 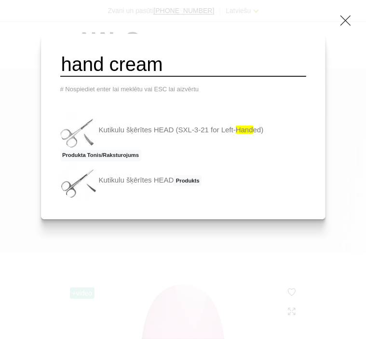 I want to click on img: Nerūsējošā tērauda šķērītes kutikulas apgriešanai. Īpašības: šaurs taisns asmens, klasiska asmens..., so click(x=80, y=130).